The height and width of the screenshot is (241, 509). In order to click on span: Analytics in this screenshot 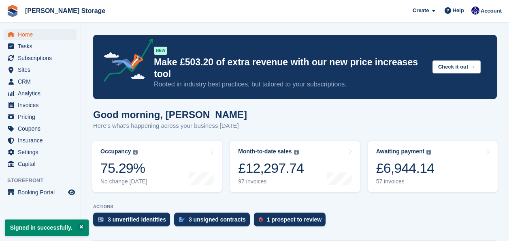, I will do `click(42, 93)`.